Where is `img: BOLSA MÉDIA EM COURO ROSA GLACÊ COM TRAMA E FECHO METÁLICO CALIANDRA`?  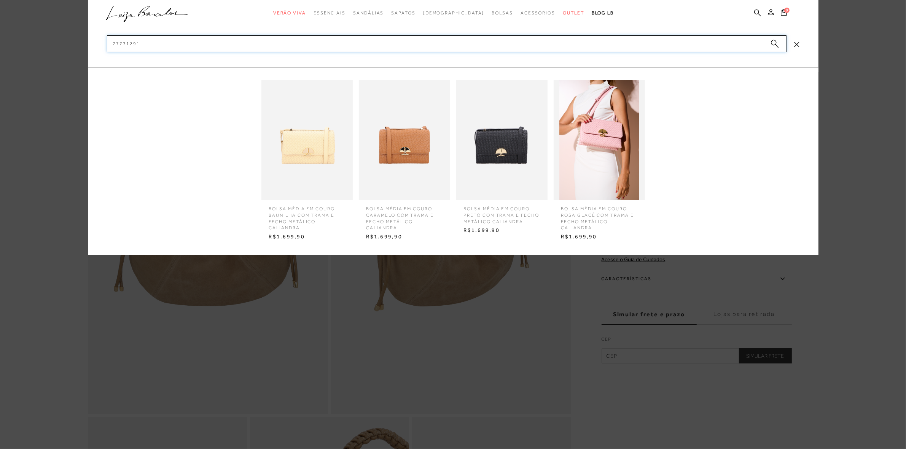 img: BOLSA MÉDIA EM COURO ROSA GLACÊ COM TRAMA E FECHO METÁLICO CALIANDRA is located at coordinates (599, 140).